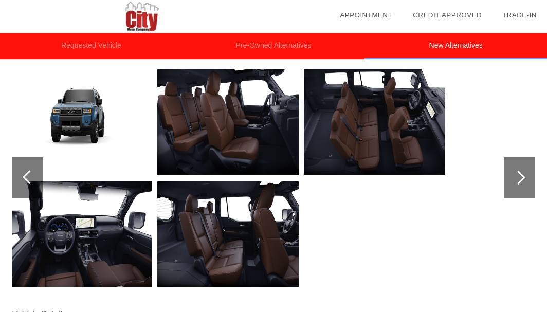  What do you see at coordinates (374, 122) in the screenshot?
I see `img: 22.png` at bounding box center [374, 122].